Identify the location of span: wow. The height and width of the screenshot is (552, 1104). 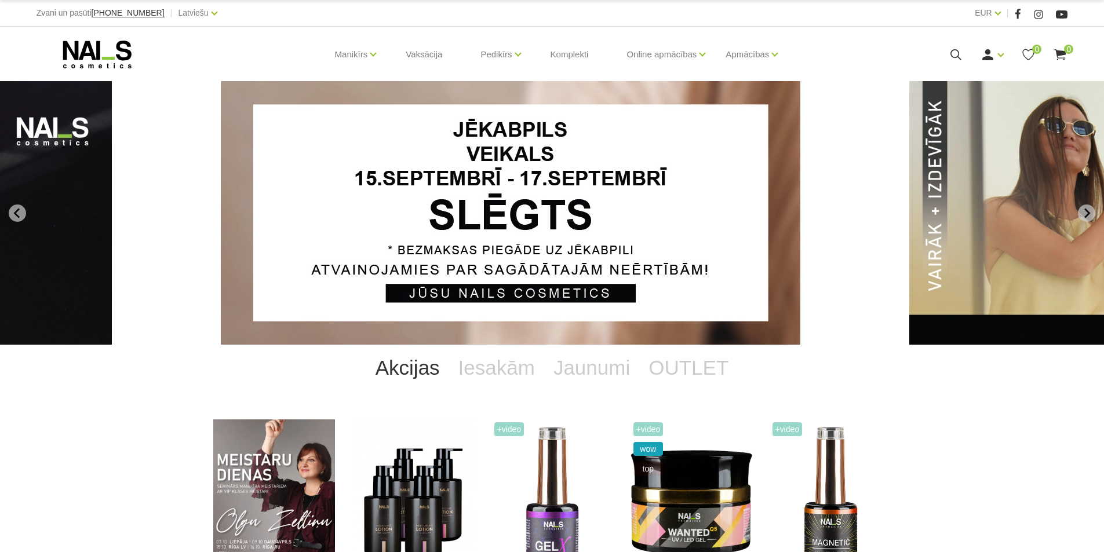
(648, 449).